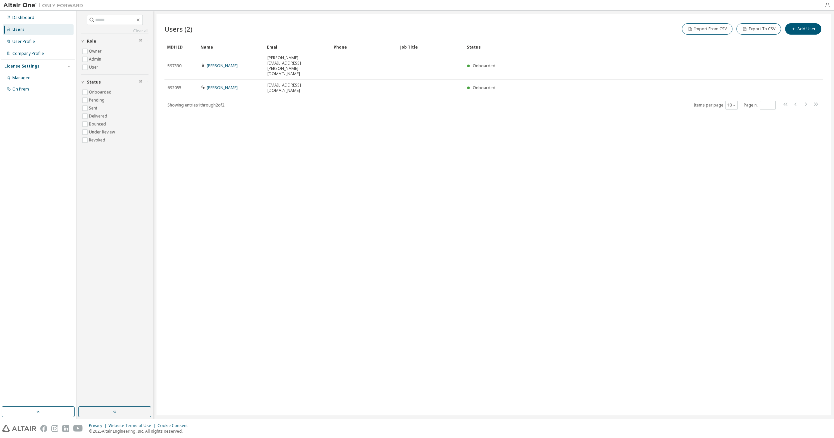 The width and height of the screenshot is (834, 438). I want to click on button: Role, so click(115, 41).